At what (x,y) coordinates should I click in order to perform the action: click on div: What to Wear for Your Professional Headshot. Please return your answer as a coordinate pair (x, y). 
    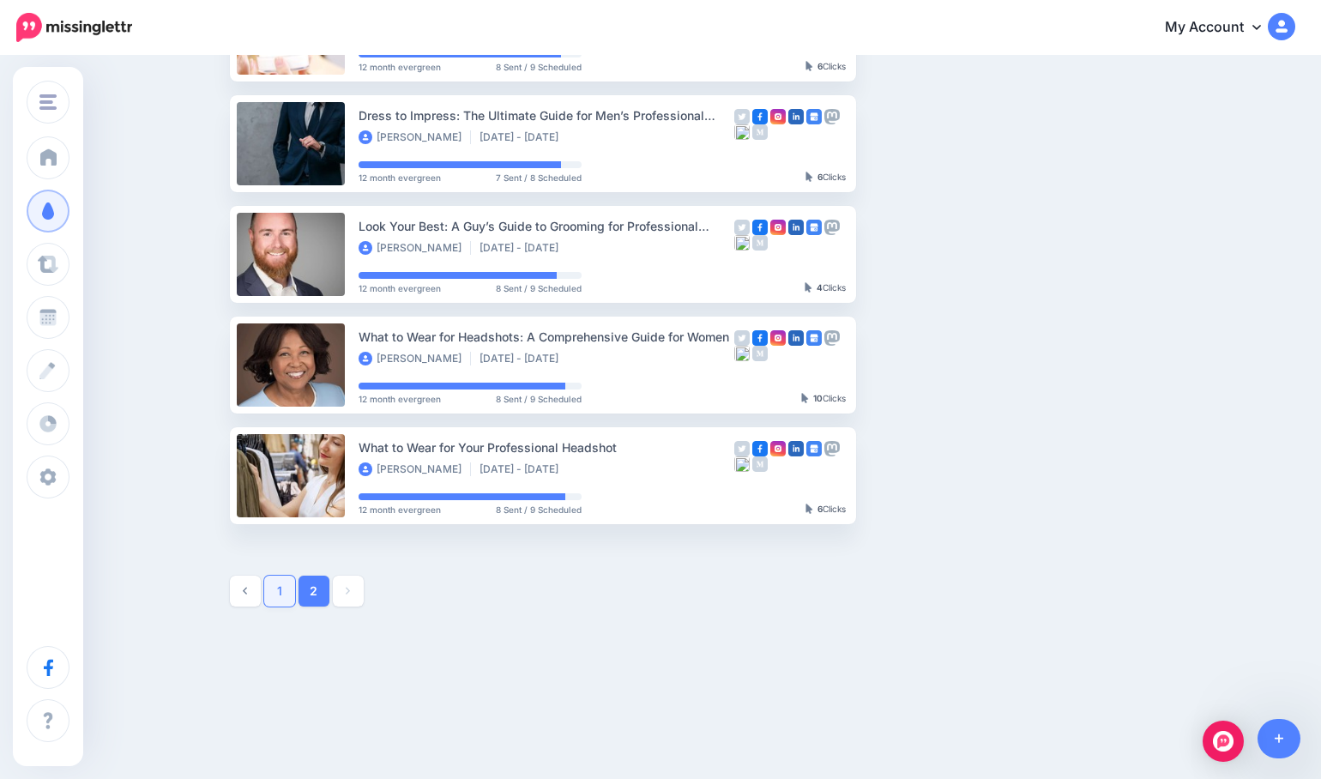
    Looking at the image, I should click on (547, 447).